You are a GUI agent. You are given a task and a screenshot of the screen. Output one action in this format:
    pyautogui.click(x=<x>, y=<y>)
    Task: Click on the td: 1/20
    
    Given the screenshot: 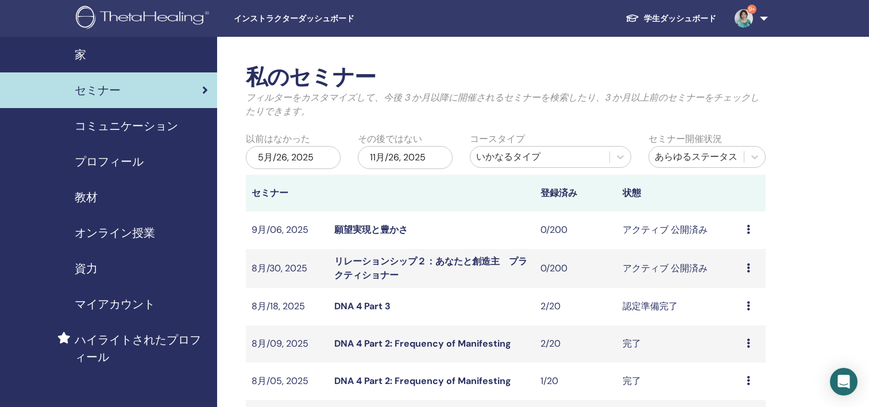 What is the action you would take?
    pyautogui.click(x=576, y=381)
    